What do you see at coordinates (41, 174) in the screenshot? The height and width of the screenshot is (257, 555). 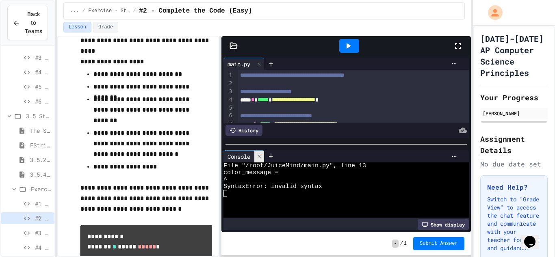 I see `span: 3.5.4 AP Practice - String Manipulation` at bounding box center [41, 174].